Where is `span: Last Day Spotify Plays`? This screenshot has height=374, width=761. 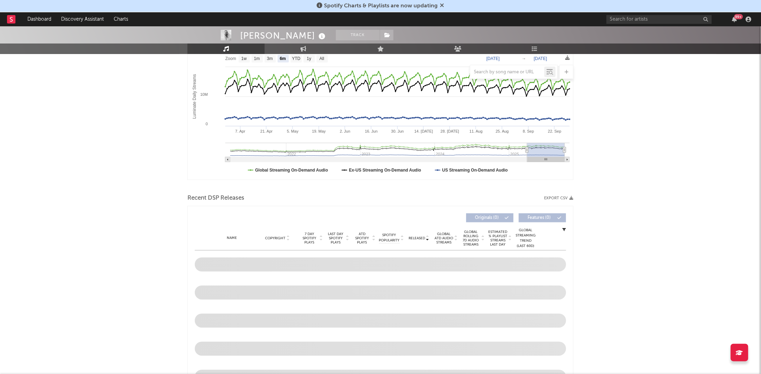 span: Last Day Spotify Plays is located at coordinates (336, 238).